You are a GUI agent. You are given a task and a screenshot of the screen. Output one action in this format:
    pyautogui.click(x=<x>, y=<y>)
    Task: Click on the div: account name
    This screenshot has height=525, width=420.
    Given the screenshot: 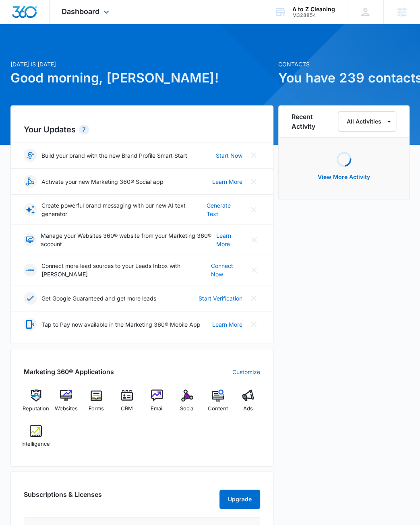 What is the action you would take?
    pyautogui.click(x=313, y=9)
    